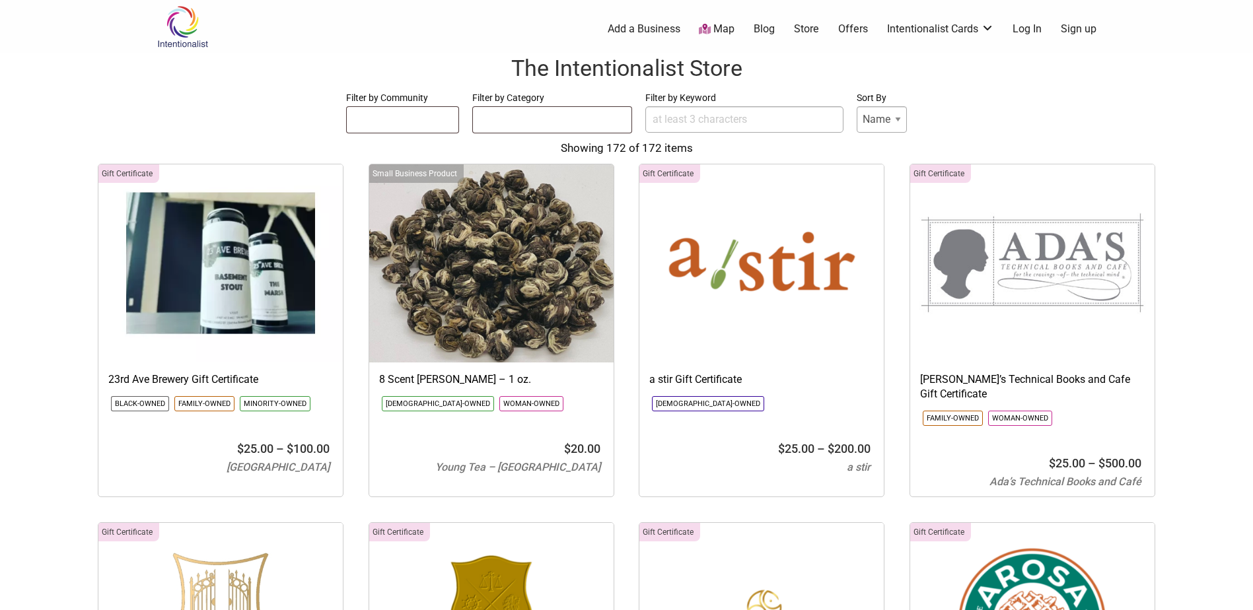 The height and width of the screenshot is (610, 1253). Describe the element at coordinates (221, 380) in the screenshot. I see `h3: 23rd Ave Brewery Gift Certificate` at that location.